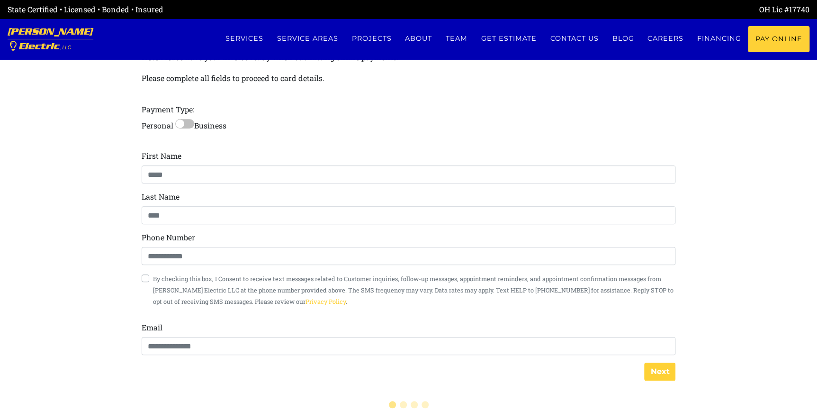 This screenshot has width=817, height=411. Describe the element at coordinates (719, 38) in the screenshot. I see `a: Financing` at that location.